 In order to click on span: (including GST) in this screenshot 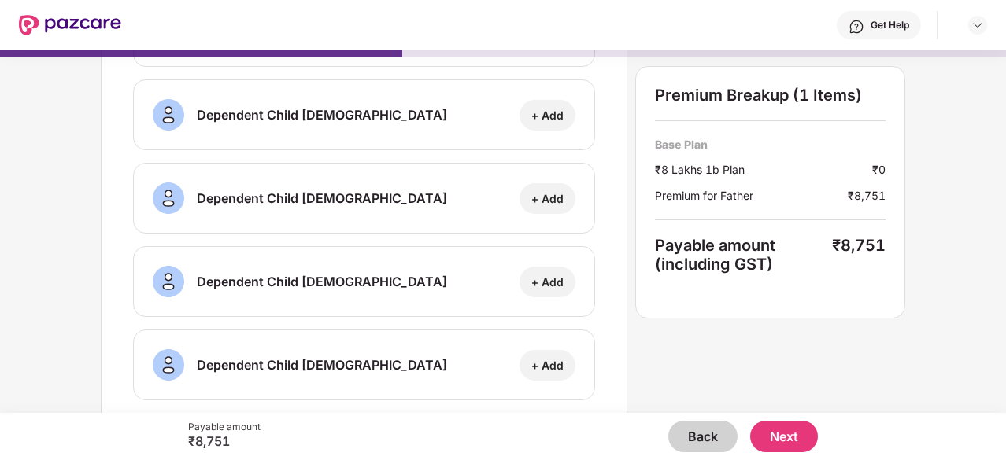, I will do `click(714, 264)`.